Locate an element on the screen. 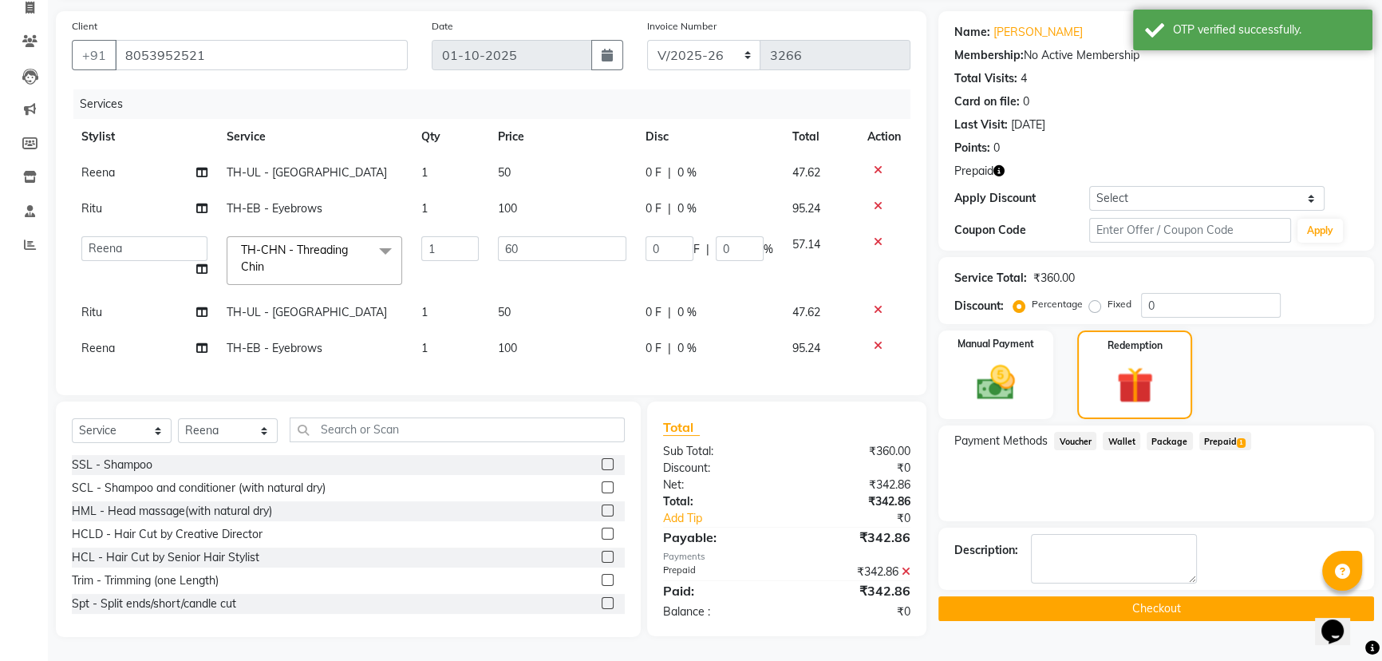  div: Membership: is located at coordinates (989, 55).